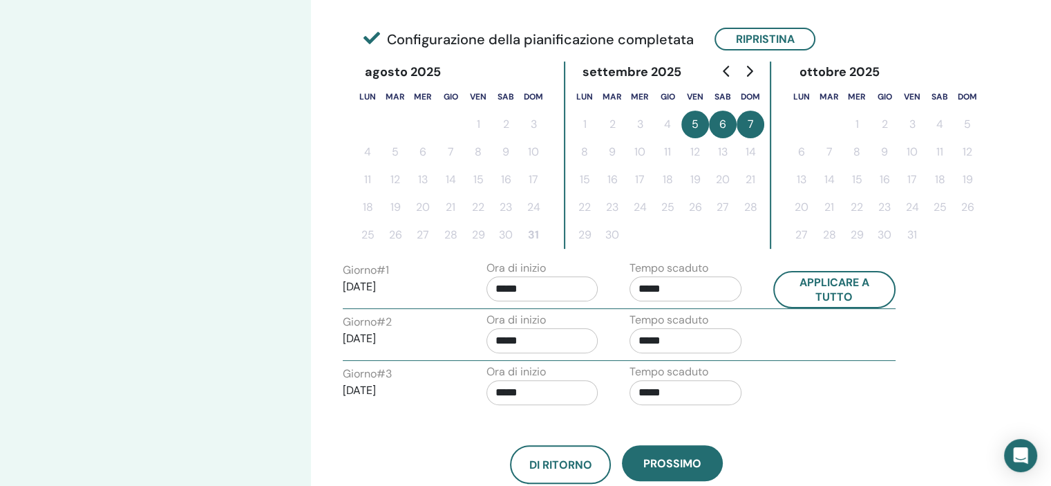  What do you see at coordinates (367, 322) in the screenshot?
I see `label: Giorno # 2` at bounding box center [367, 322].